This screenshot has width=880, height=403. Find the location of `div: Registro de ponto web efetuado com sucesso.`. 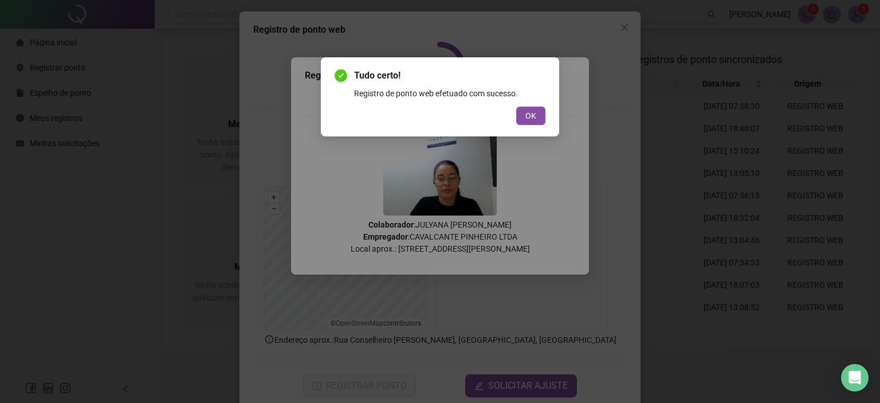

div: Registro de ponto web efetuado com sucesso. is located at coordinates (450, 93).